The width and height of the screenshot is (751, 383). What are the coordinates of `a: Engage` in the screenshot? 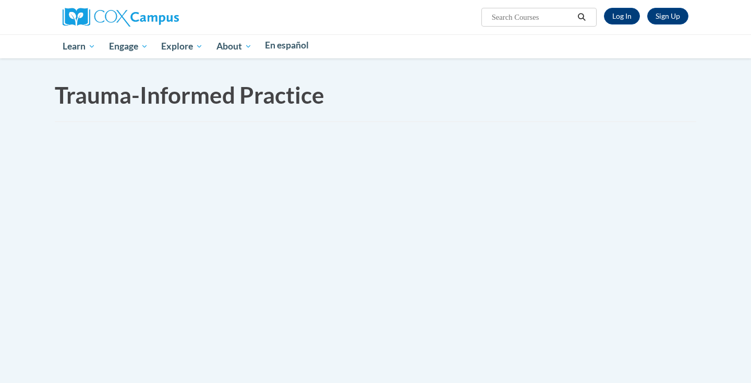 It's located at (128, 46).